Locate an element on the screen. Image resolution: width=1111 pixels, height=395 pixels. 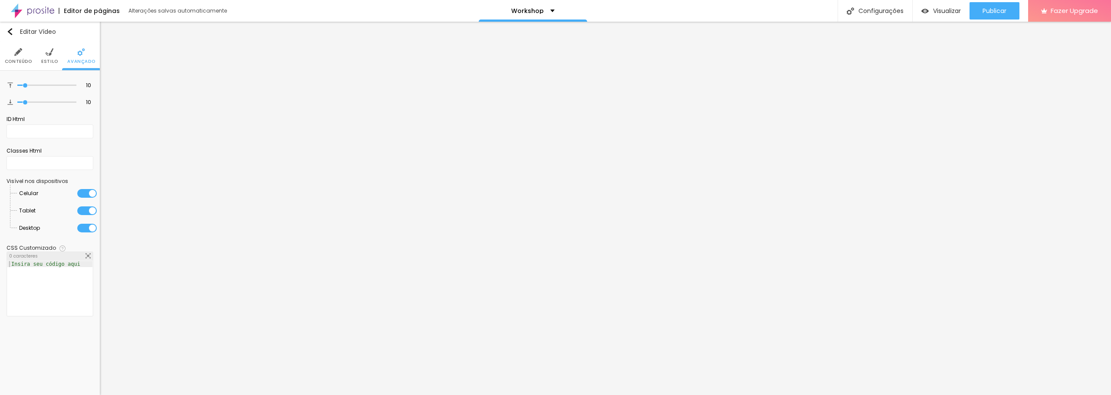
div: Alterações salvas automaticamente is located at coordinates (178, 11).